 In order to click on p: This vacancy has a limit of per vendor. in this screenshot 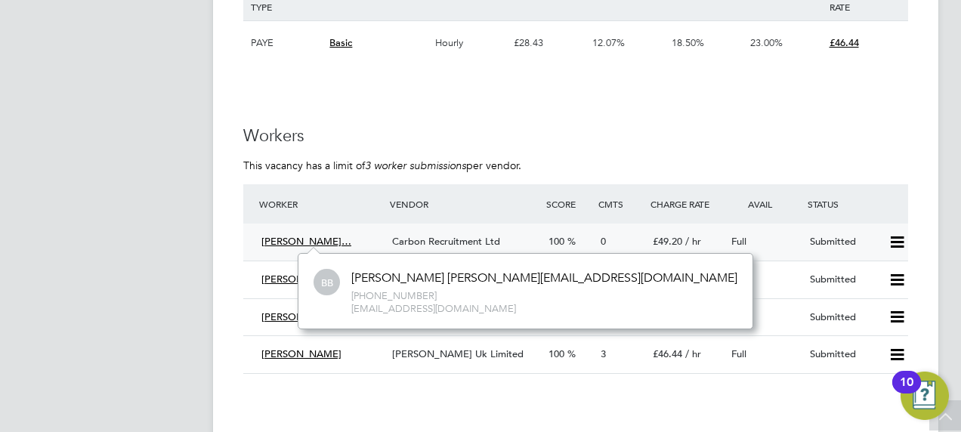, I will do `click(576, 165)`.